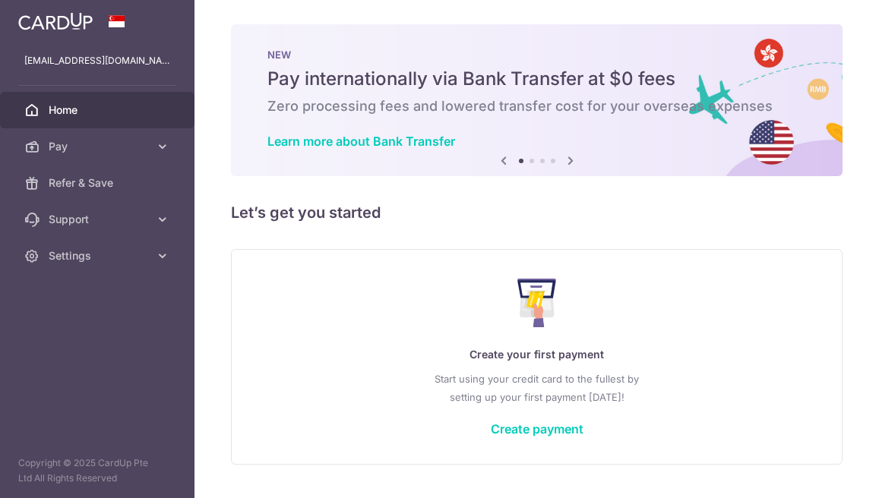 The image size is (879, 498). Describe the element at coordinates (99, 183) in the screenshot. I see `span: Refer & Save` at that location.